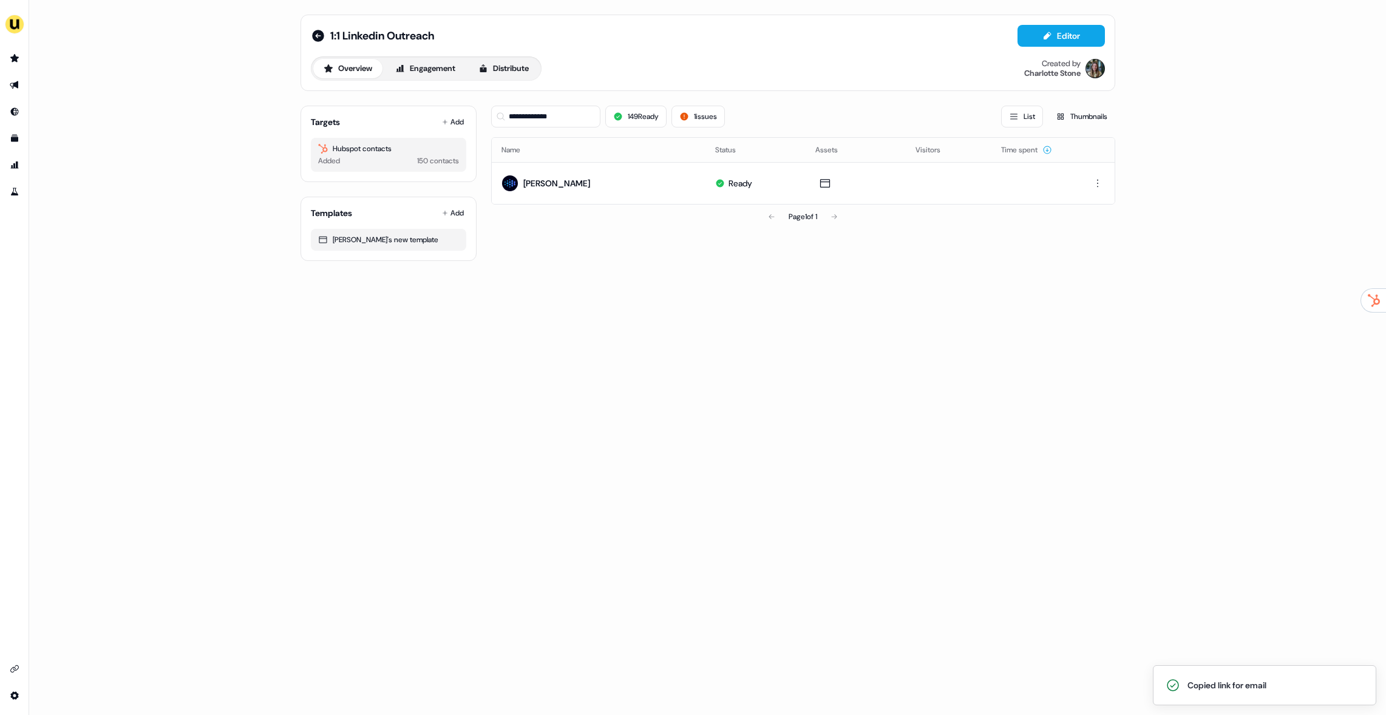 Image resolution: width=1386 pixels, height=715 pixels. What do you see at coordinates (855, 150) in the screenshot?
I see `th: Assets` at bounding box center [855, 150].